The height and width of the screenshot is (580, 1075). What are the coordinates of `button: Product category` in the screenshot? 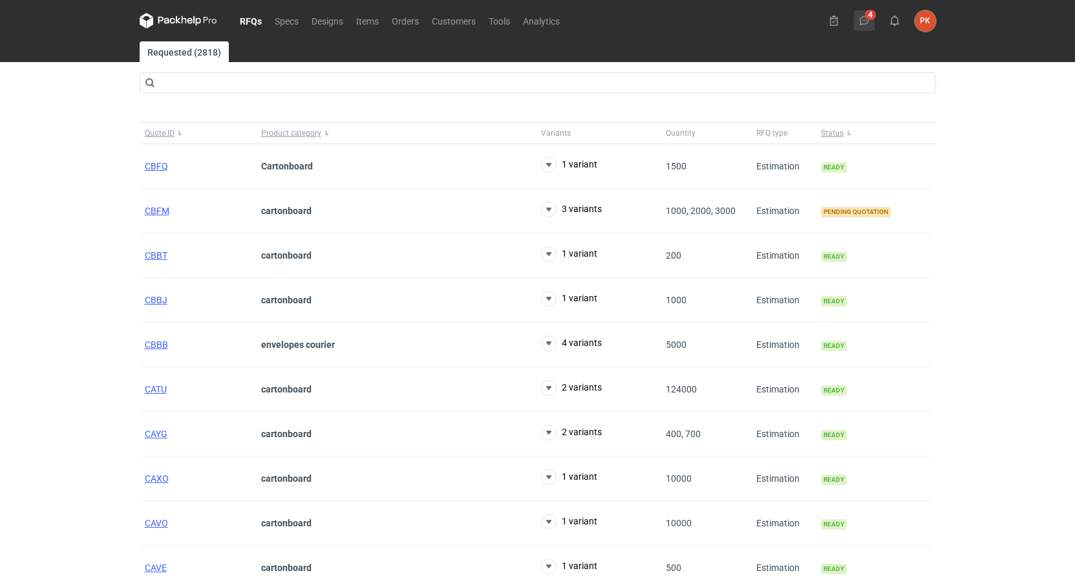 It's located at (396, 133).